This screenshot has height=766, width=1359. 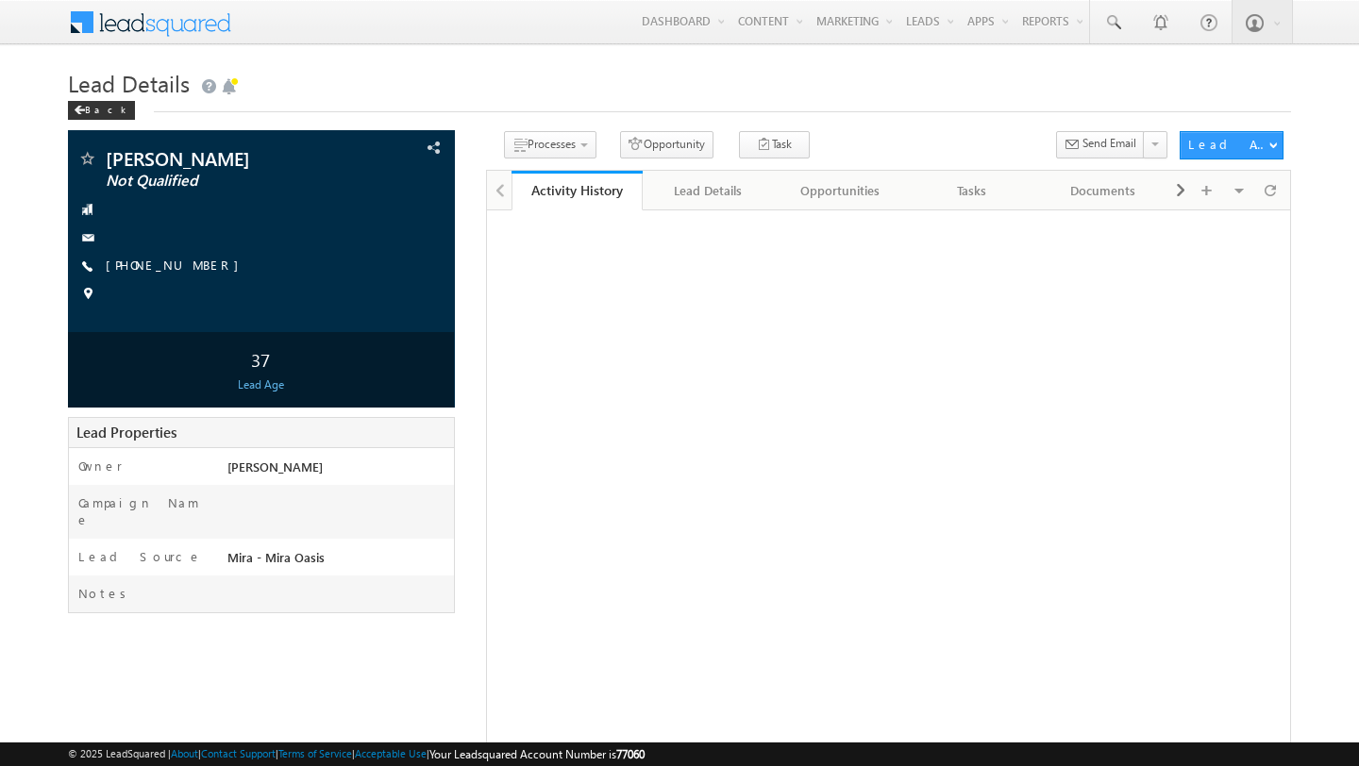 I want to click on label: Owner, so click(x=100, y=466).